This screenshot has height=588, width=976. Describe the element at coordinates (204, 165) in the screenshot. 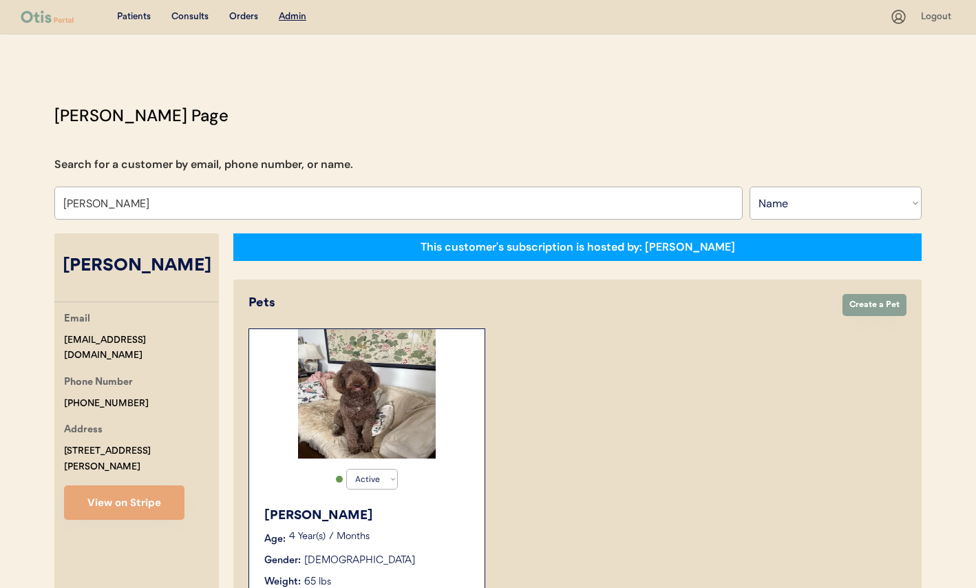

I see `div: Search for a customer by email, phone number, or name.` at that location.